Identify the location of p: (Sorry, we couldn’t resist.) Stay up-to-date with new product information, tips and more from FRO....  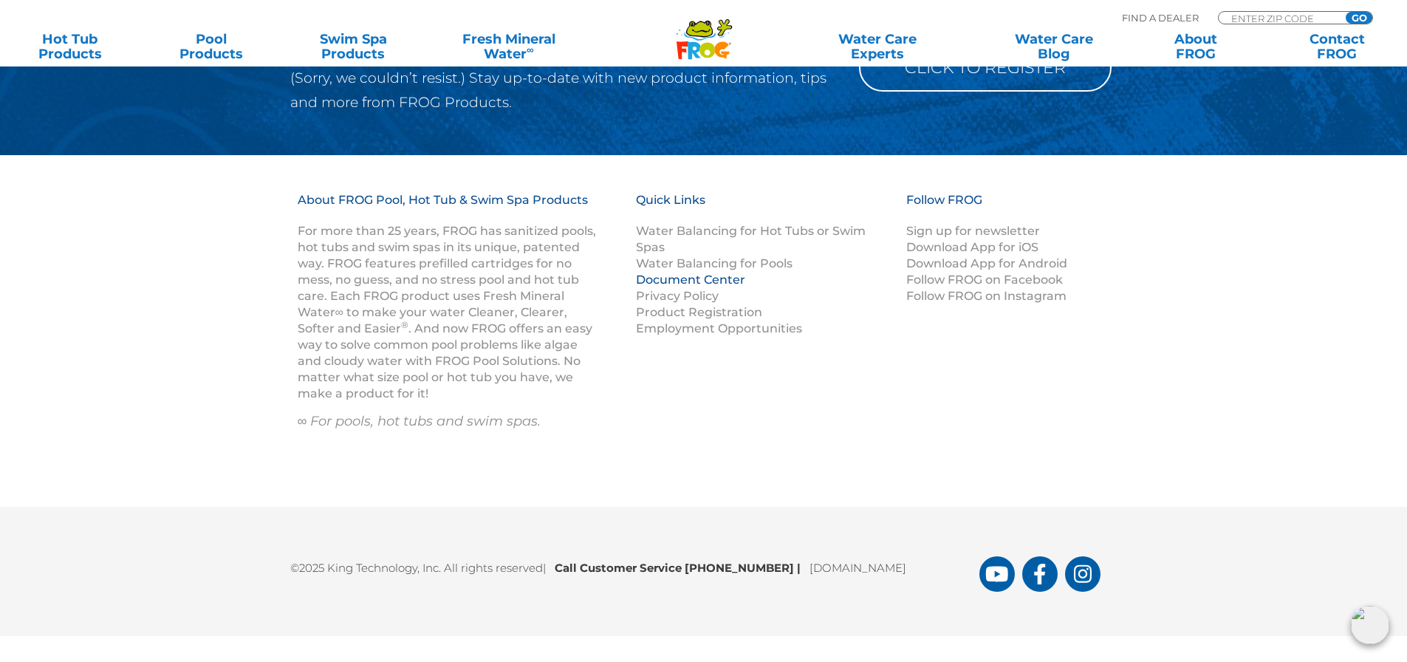
(563, 90).